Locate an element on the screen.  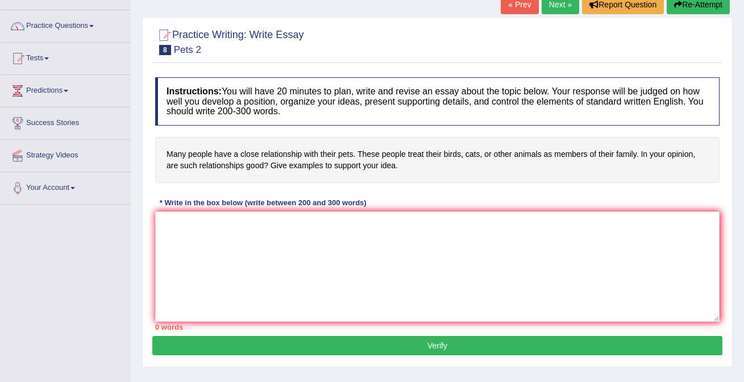
a: Strategy Videos is located at coordinates (65, 154).